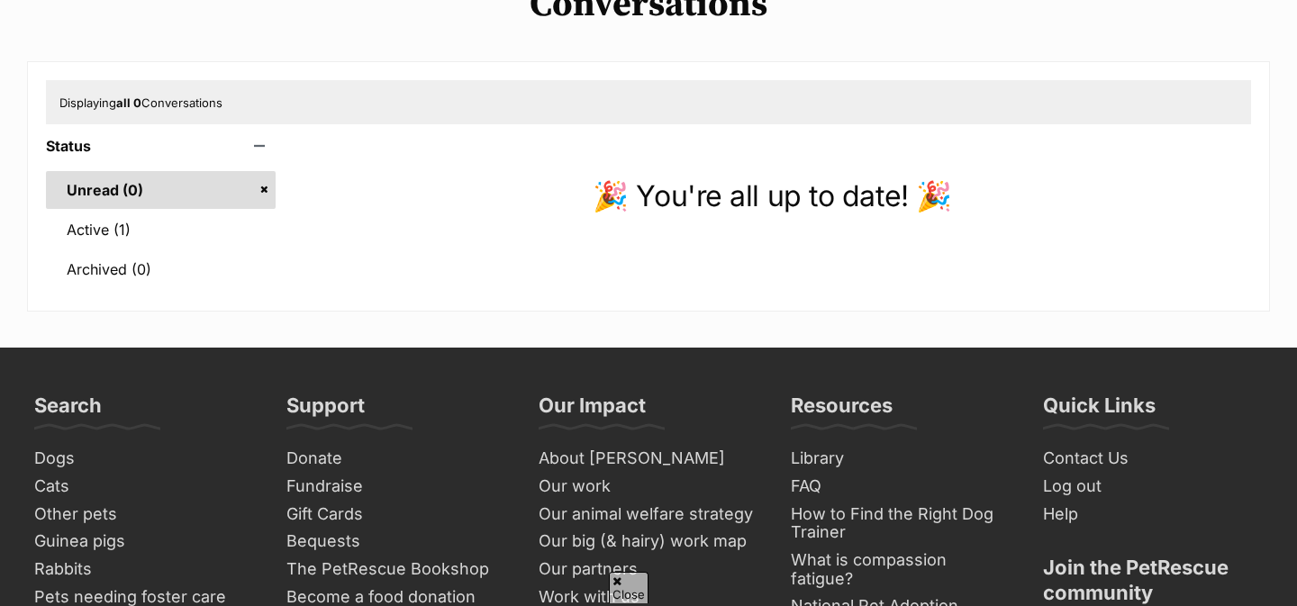 This screenshot has height=606, width=1297. I want to click on header: Status, so click(160, 146).